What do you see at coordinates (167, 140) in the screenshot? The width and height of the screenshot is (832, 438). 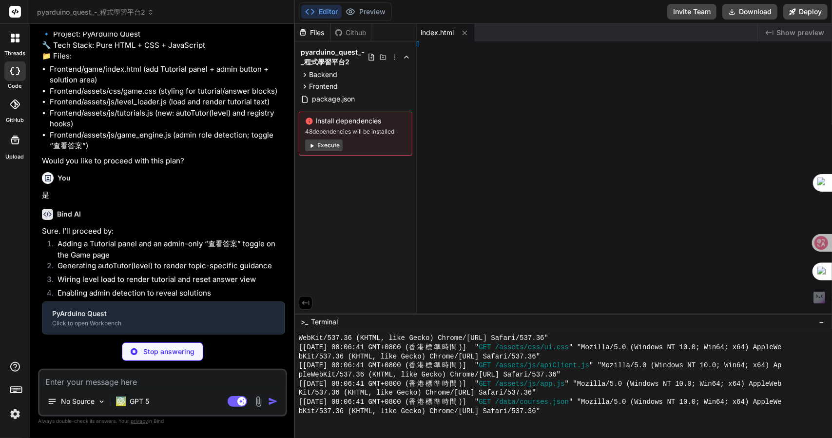 I see `li: Frontend/assets/js/game_engine.js (admin role detection; toggle “查看答案”)` at bounding box center [167, 140].